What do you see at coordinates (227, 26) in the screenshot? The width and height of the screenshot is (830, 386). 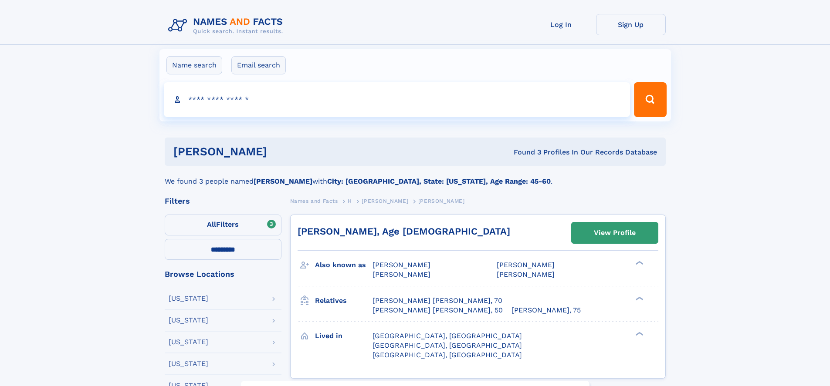 I see `img: Logo Names and Facts` at bounding box center [227, 26].